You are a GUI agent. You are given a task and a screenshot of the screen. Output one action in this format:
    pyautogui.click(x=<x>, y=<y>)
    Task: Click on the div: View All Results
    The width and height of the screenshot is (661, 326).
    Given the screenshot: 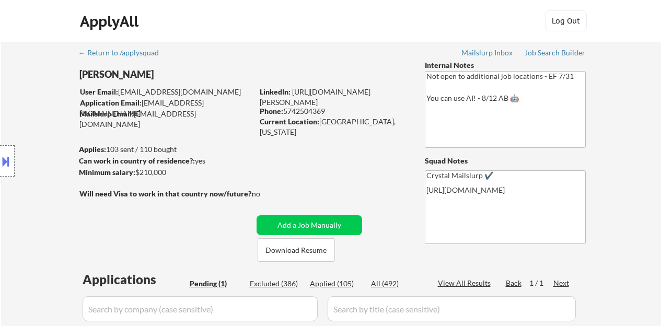 What is the action you would take?
    pyautogui.click(x=466, y=283)
    